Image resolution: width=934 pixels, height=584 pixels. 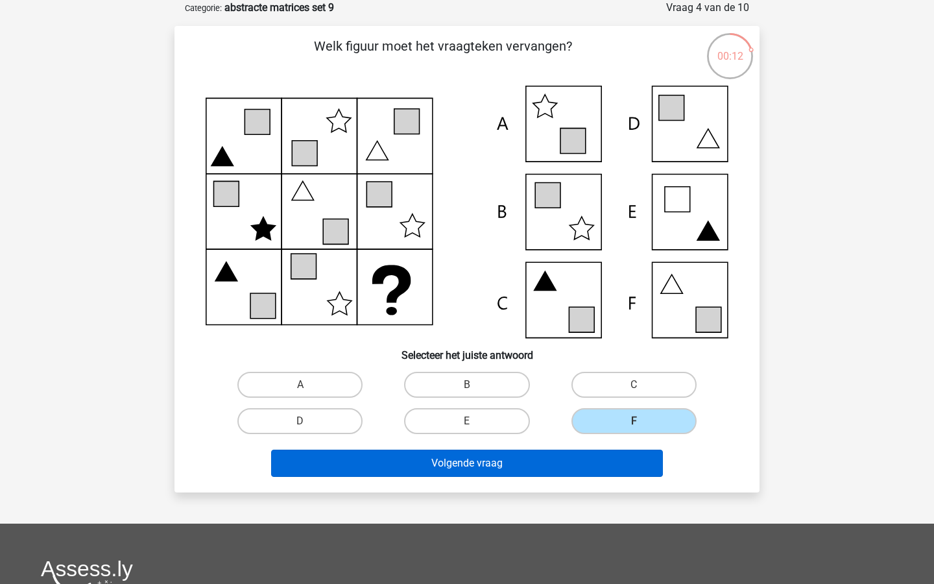 What do you see at coordinates (279, 7) in the screenshot?
I see `strong: abstracte matrices set 9` at bounding box center [279, 7].